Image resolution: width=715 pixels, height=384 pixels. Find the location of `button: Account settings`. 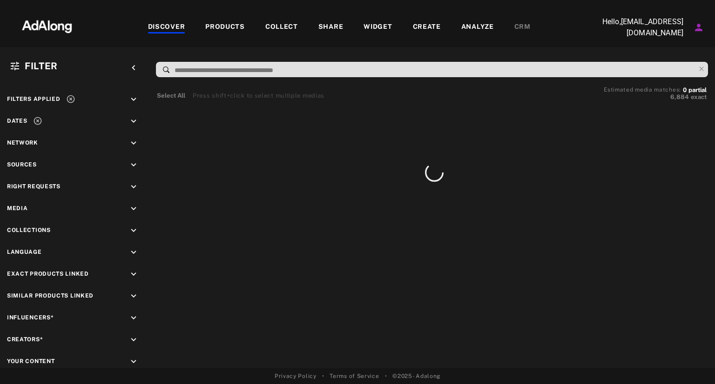

button: Account settings is located at coordinates (699, 27).